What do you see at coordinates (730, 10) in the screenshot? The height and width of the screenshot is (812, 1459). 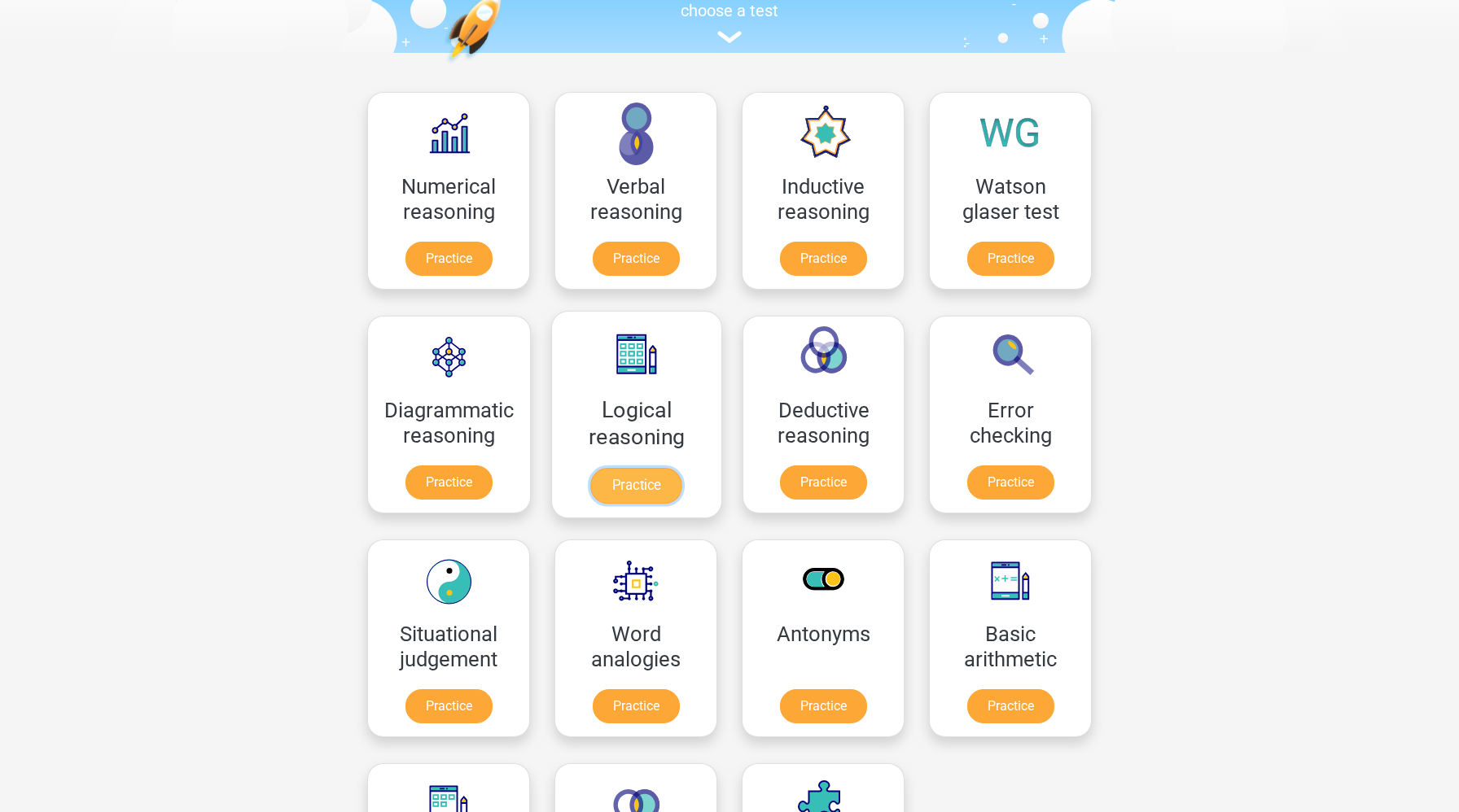 I see `h5: choose a test` at bounding box center [730, 10].